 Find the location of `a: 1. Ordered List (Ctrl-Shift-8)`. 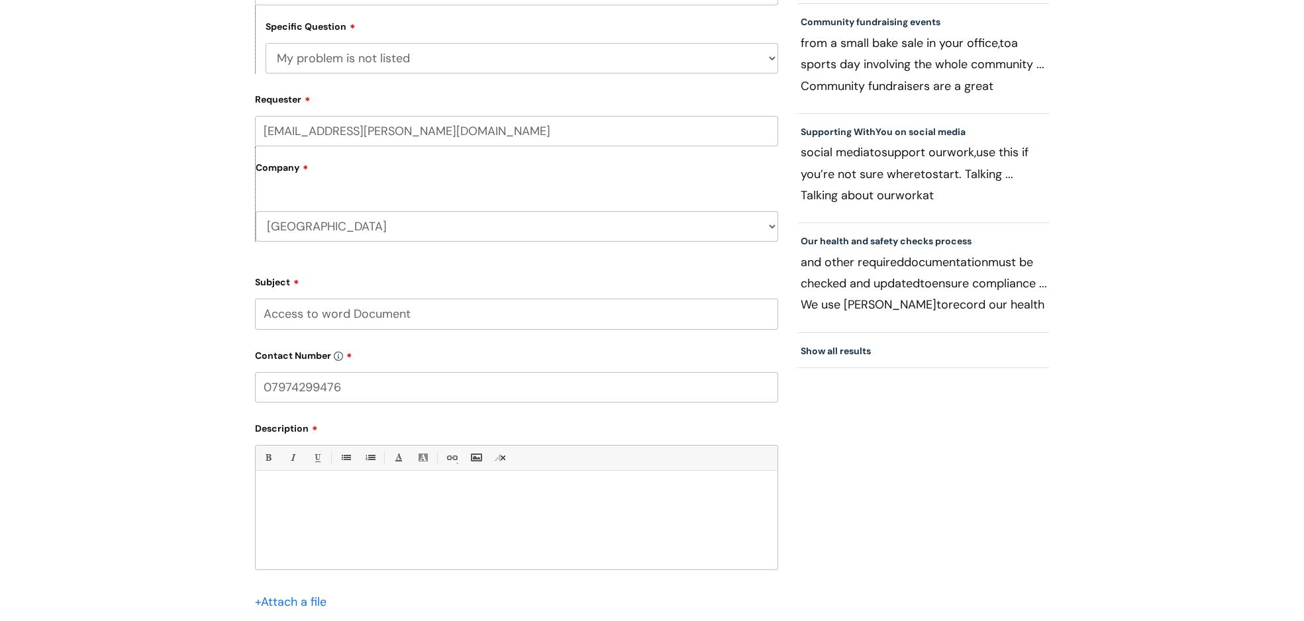

a: 1. Ordered List (Ctrl-Shift-8) is located at coordinates (369, 457).